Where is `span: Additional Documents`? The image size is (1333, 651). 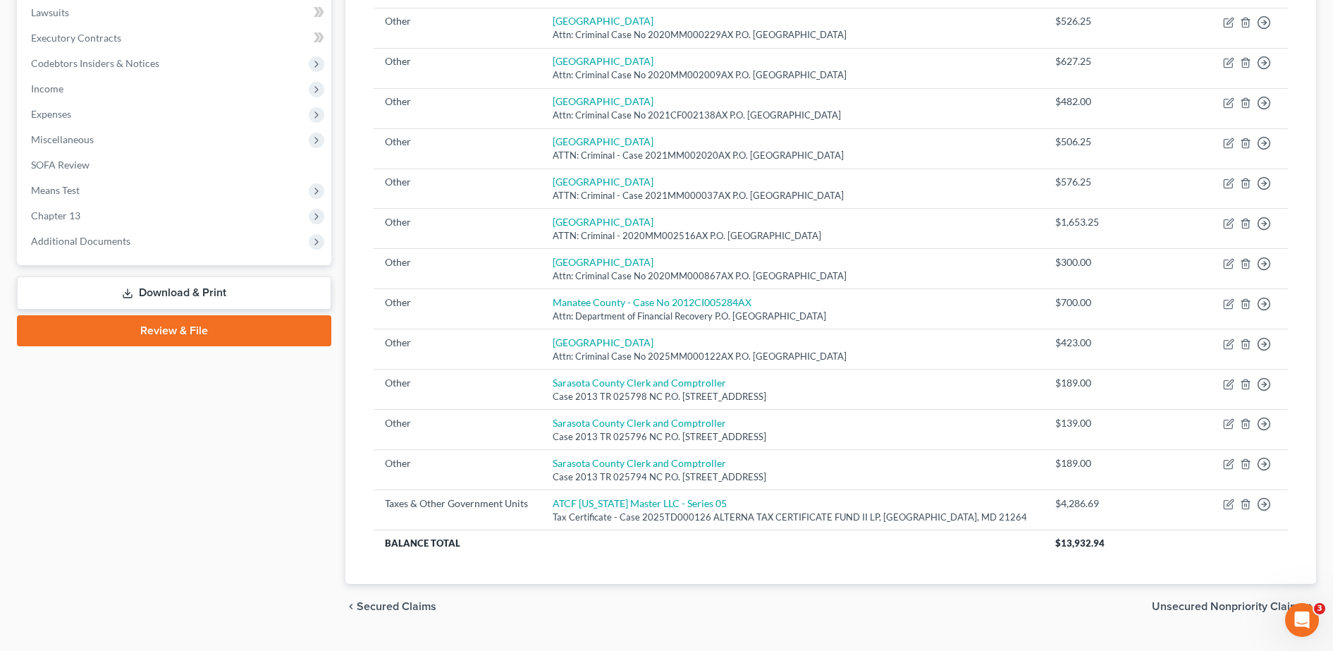 span: Additional Documents is located at coordinates (80, 240).